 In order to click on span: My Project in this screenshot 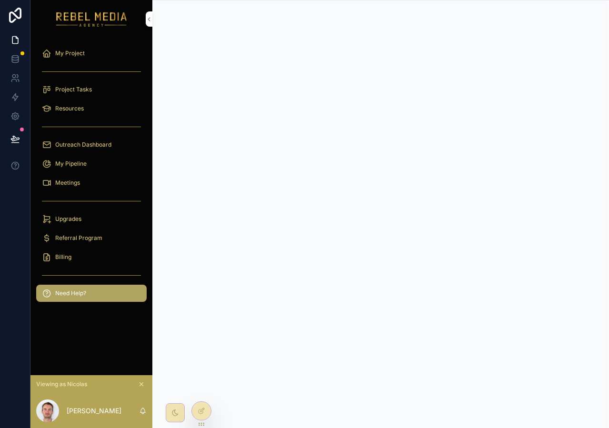, I will do `click(70, 53)`.